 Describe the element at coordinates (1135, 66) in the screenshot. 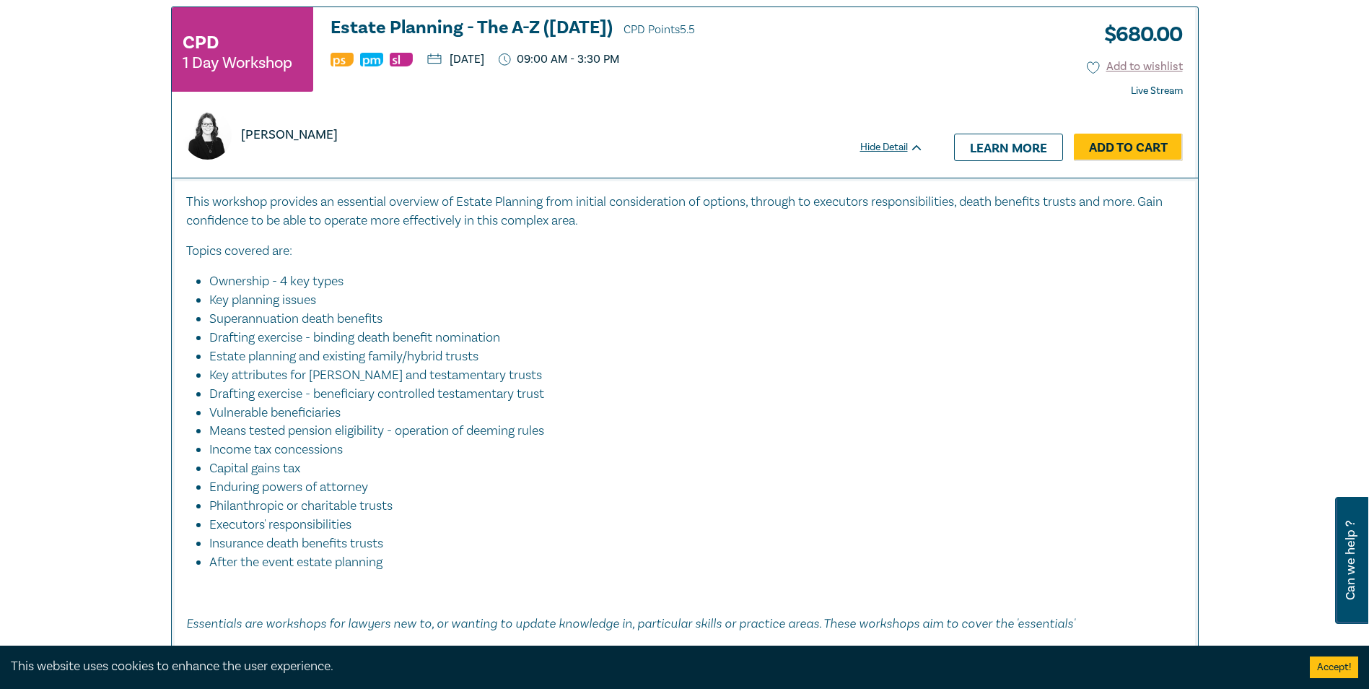

I see `button: Add to wishlist` at that location.